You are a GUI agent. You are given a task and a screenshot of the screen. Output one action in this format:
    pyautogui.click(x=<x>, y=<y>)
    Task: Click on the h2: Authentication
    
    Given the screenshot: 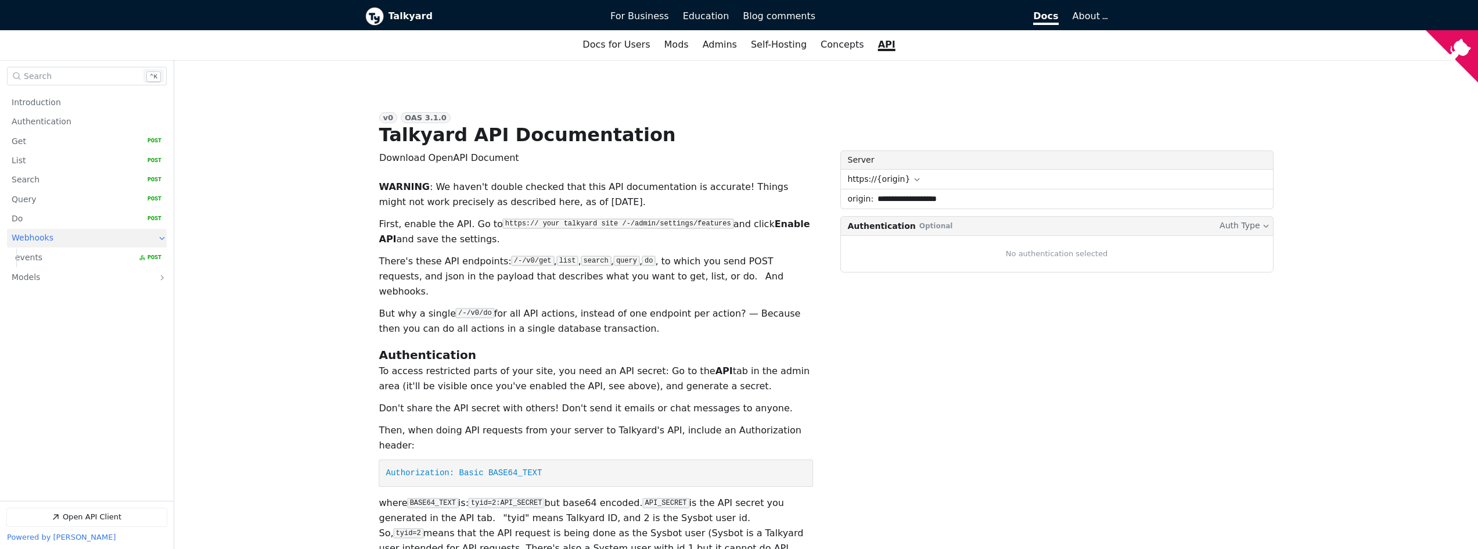 What is the action you would take?
    pyautogui.click(x=596, y=355)
    